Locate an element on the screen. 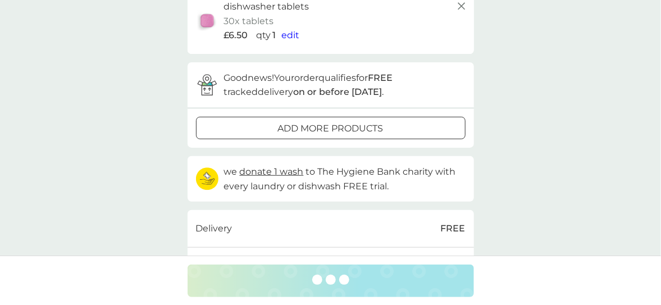 The height and width of the screenshot is (305, 661). p: we to The Hygiene Bank charity with every laundry or dishwash FREE trial. is located at coordinates (345, 179).